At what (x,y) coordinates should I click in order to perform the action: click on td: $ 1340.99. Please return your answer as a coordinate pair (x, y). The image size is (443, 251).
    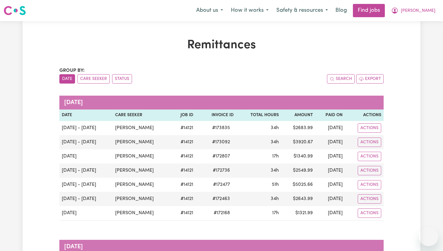
    Looking at the image, I should click on (298, 156).